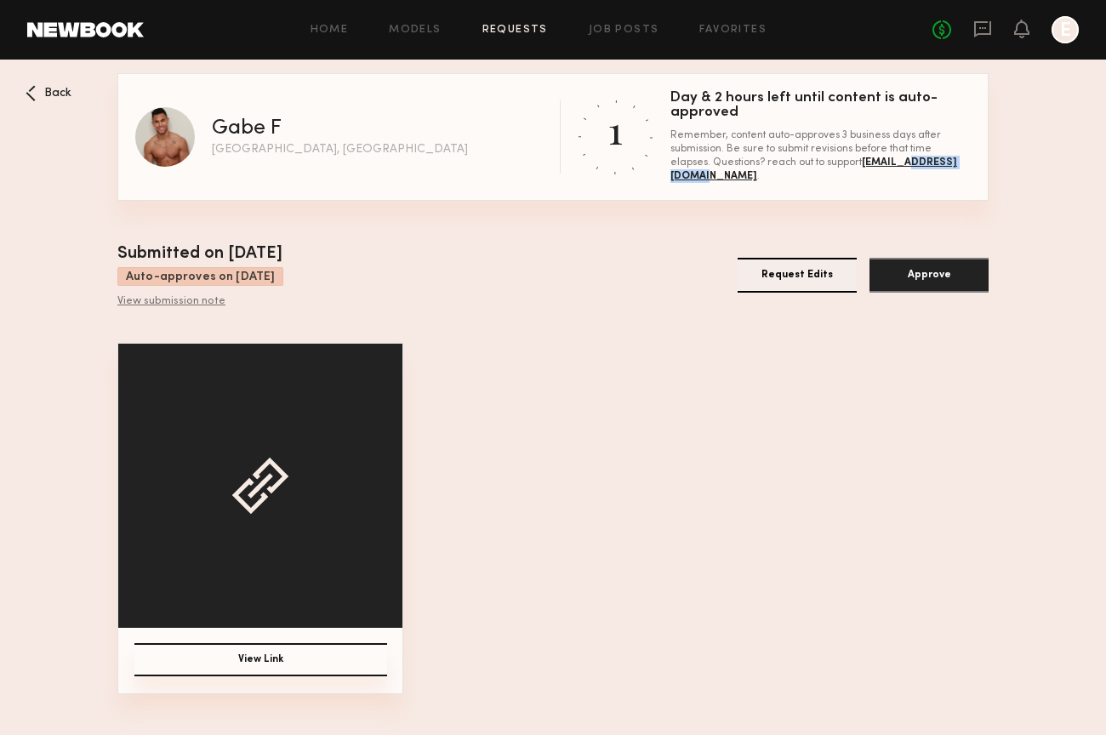  What do you see at coordinates (34, 51) in the screenshot?
I see `img: website_grey.svg` at bounding box center [34, 51].